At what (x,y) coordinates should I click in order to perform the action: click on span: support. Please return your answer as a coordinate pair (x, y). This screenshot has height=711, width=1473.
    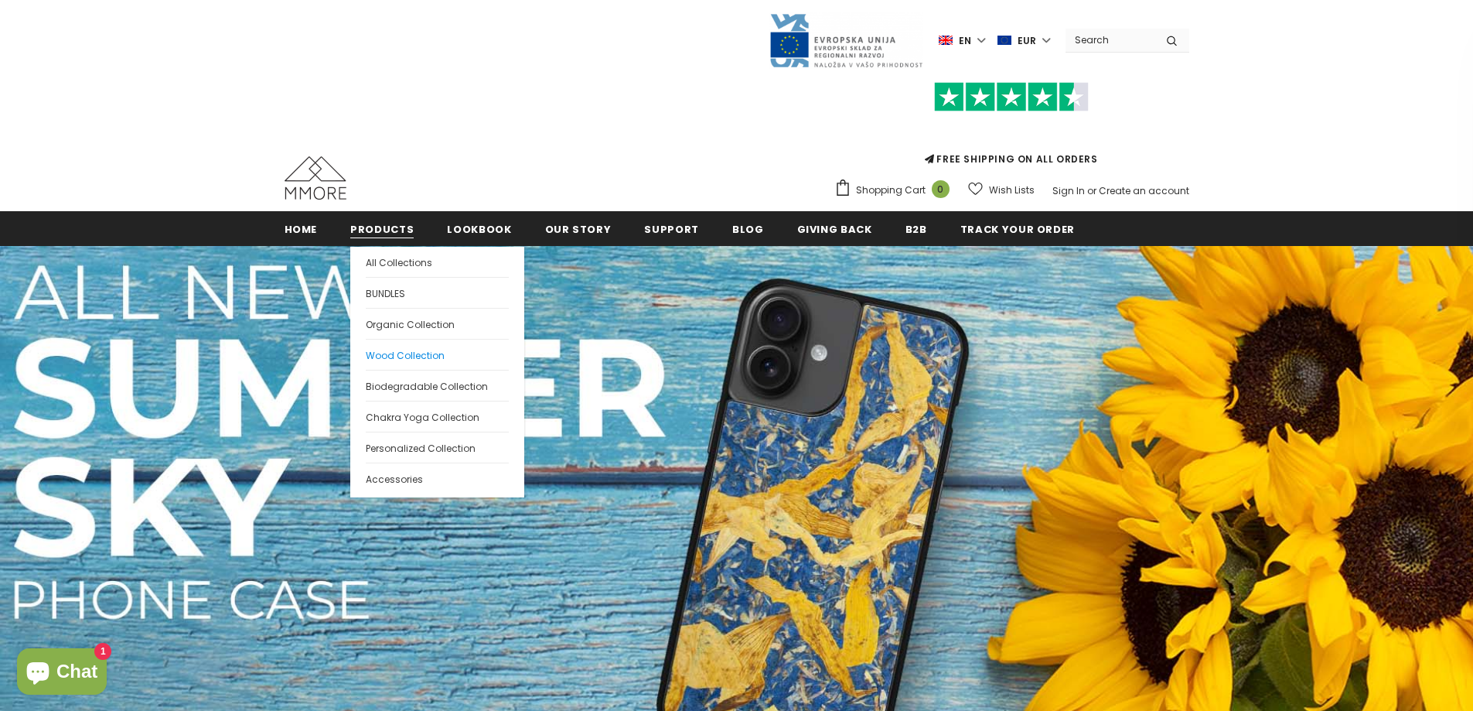
    Looking at the image, I should click on (671, 229).